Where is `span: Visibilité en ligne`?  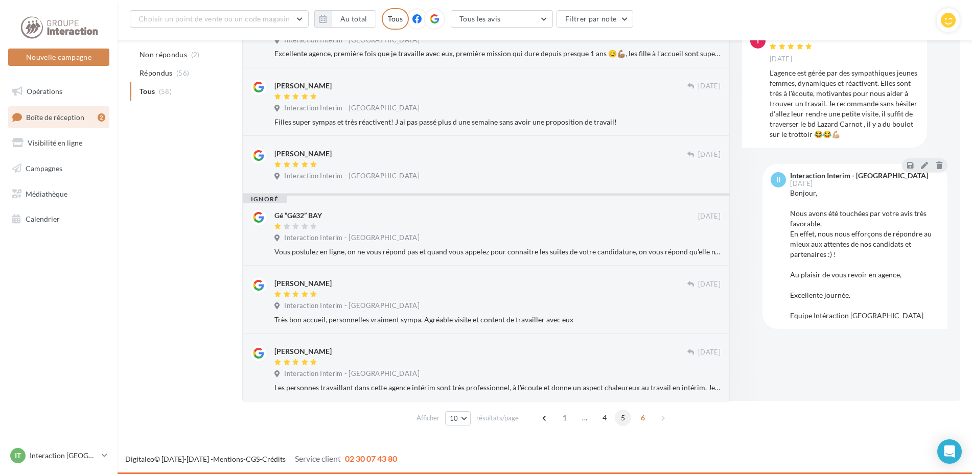 span: Visibilité en ligne is located at coordinates (55, 143).